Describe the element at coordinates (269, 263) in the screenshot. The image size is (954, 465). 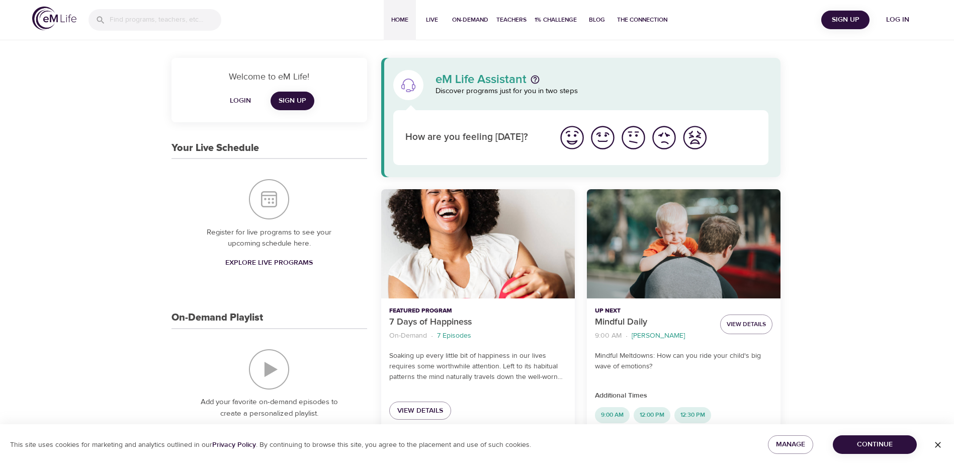
I see `span: Explore Live Programs` at that location.